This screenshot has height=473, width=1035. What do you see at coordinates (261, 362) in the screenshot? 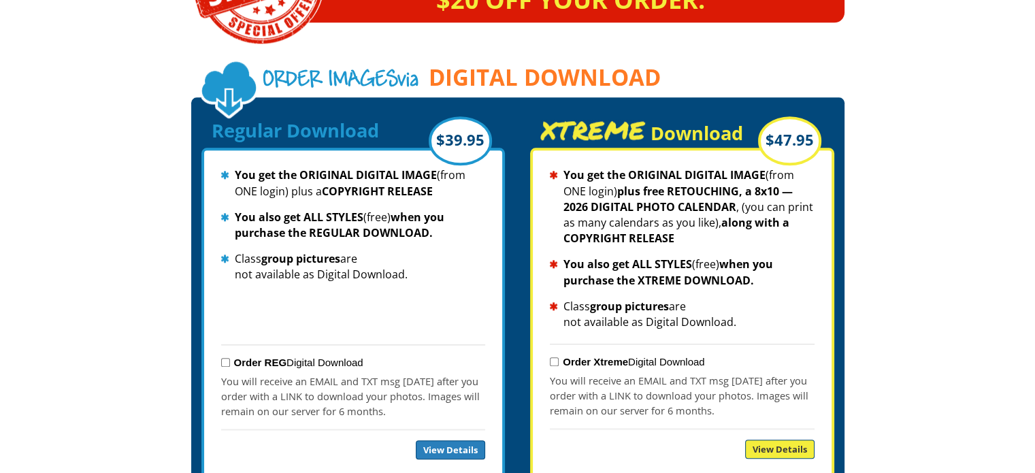
I see `strong: Order REG` at bounding box center [261, 362].